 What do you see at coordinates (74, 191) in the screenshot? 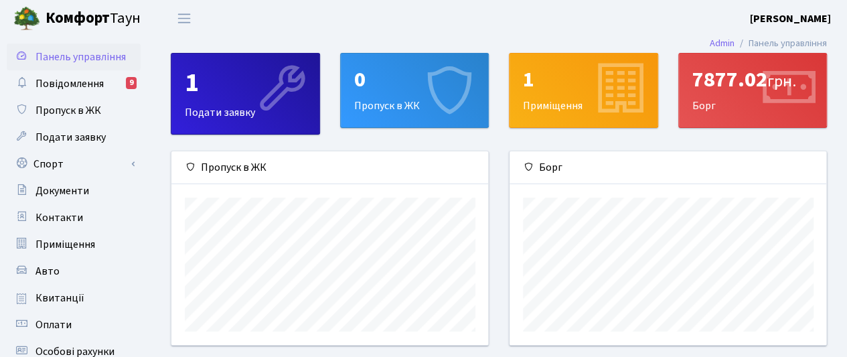
I see `a: Документи` at bounding box center [74, 191].